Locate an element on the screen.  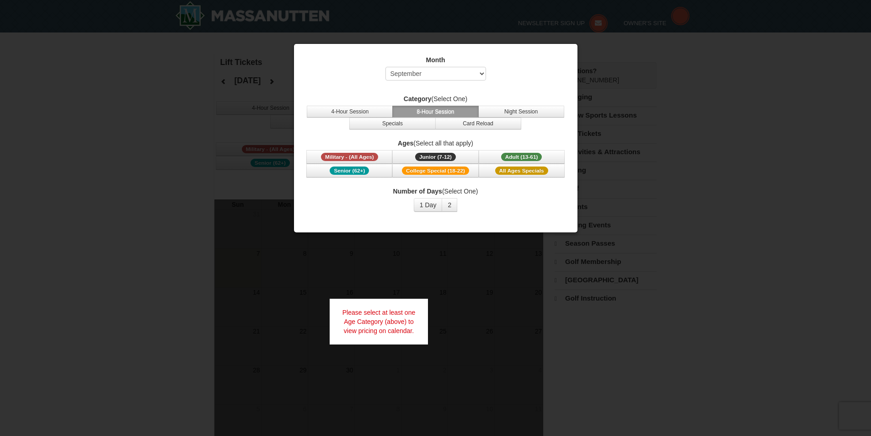
button: Senior (62+) is located at coordinates (349, 170).